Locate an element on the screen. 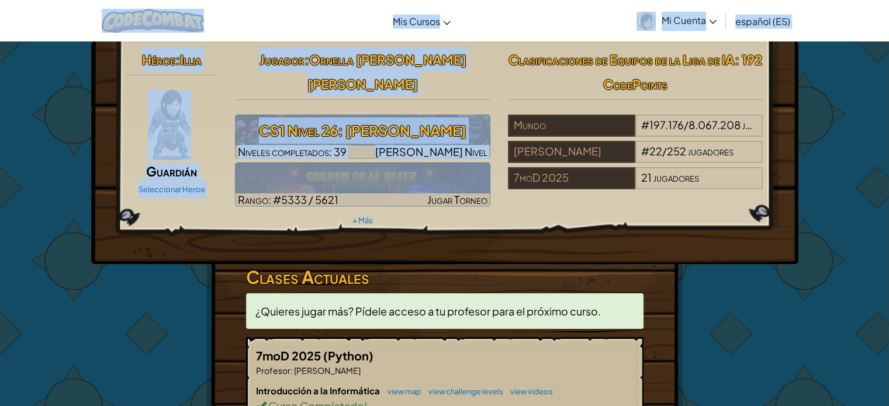 The height and width of the screenshot is (406, 889). span: Introducción a la Informática is located at coordinates (318, 390).